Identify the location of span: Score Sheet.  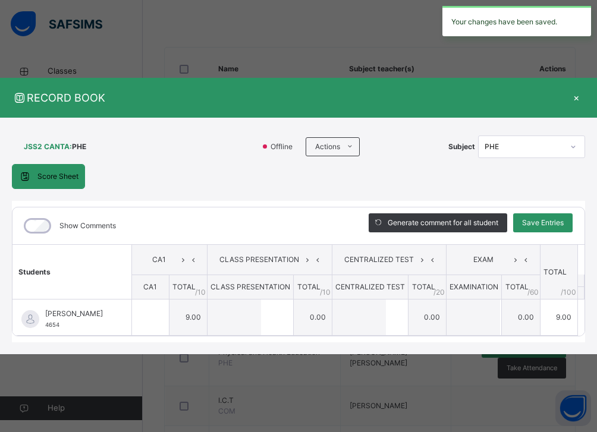
(58, 177).